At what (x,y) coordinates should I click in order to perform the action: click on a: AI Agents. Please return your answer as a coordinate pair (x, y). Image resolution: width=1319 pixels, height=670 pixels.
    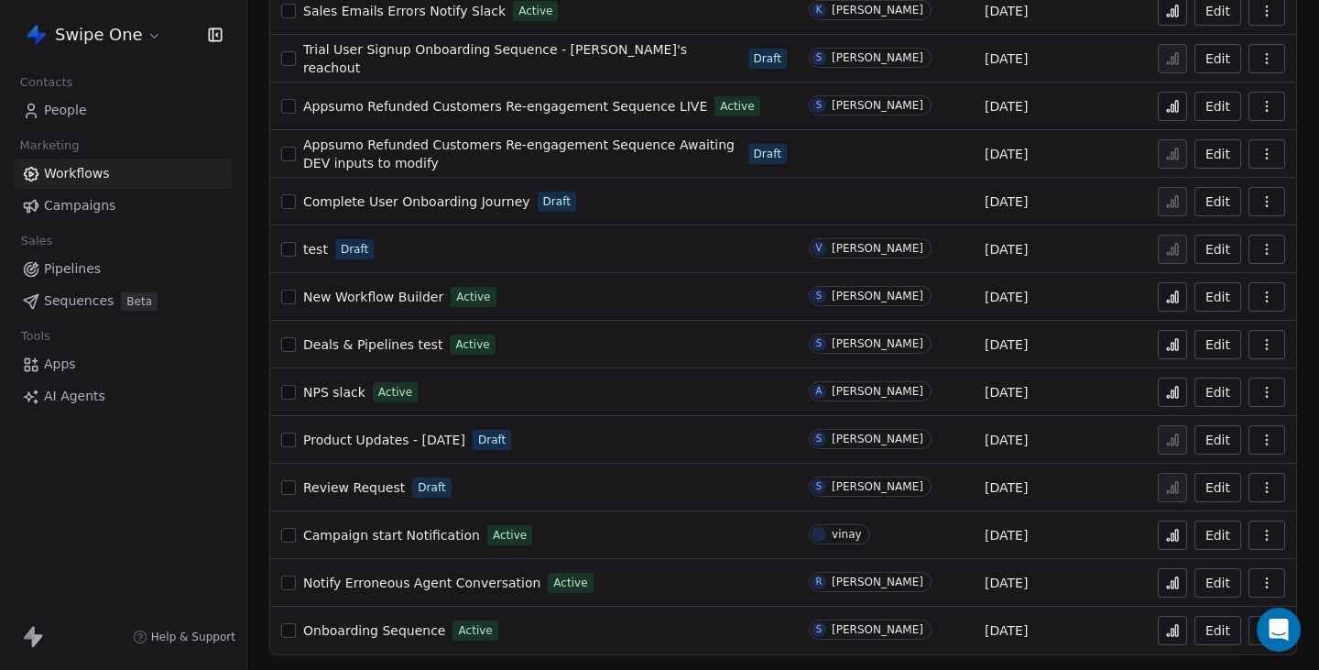
    Looking at the image, I should click on (123, 396).